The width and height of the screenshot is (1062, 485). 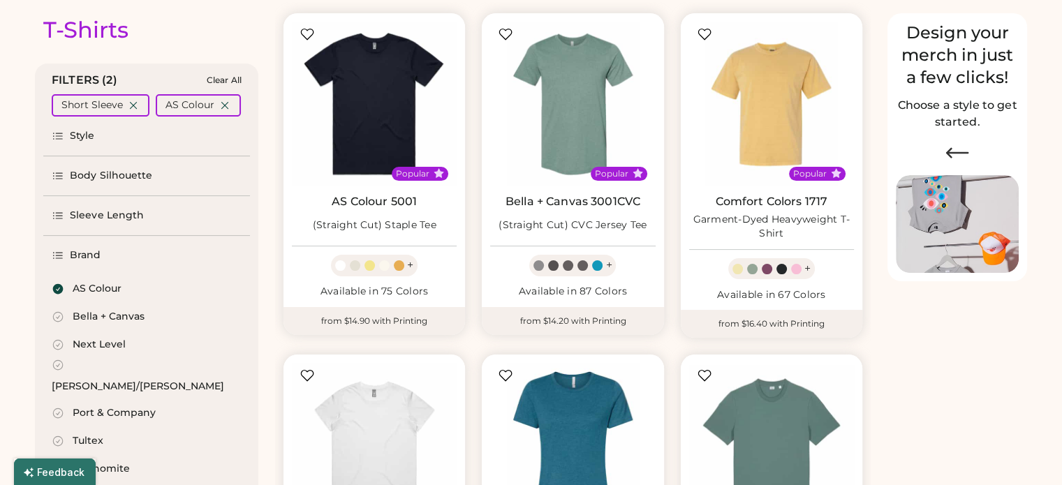 I want to click on div: Design your merch in just a few clicks!, so click(x=957, y=55).